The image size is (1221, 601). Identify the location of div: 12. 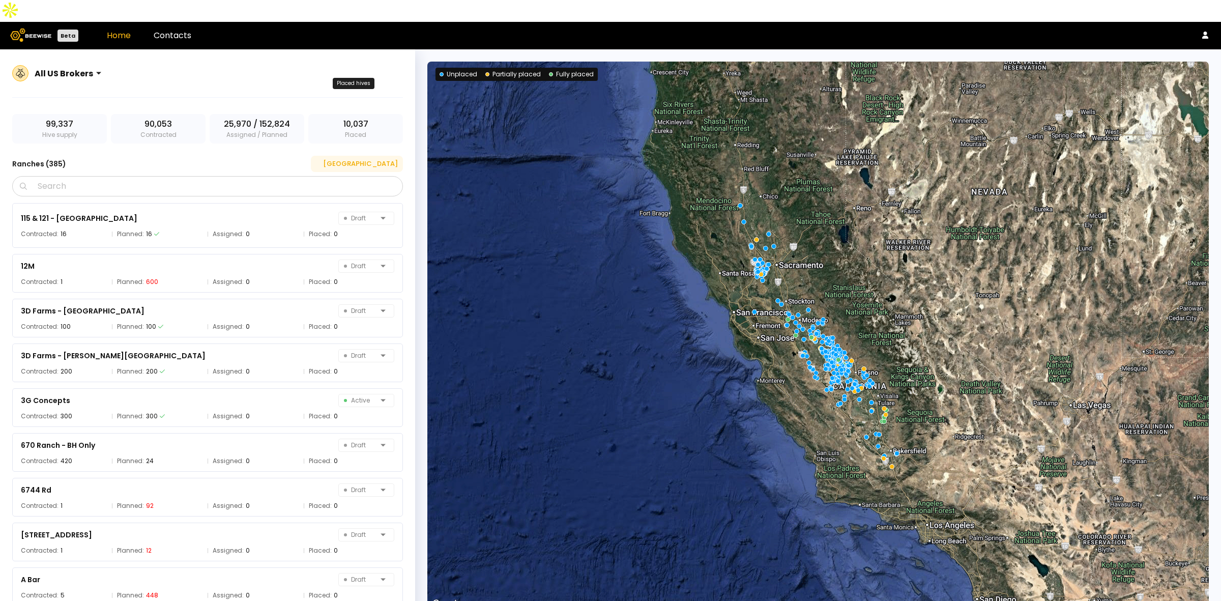
(149, 550).